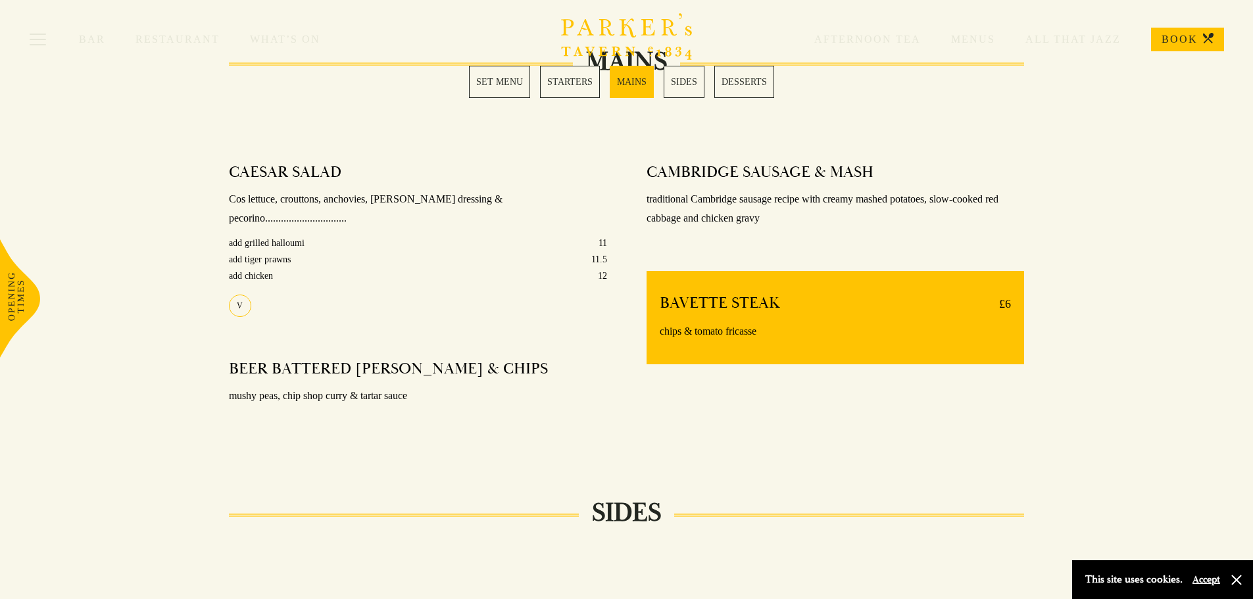  Describe the element at coordinates (1236, 580) in the screenshot. I see `button: Close and accept` at that location.